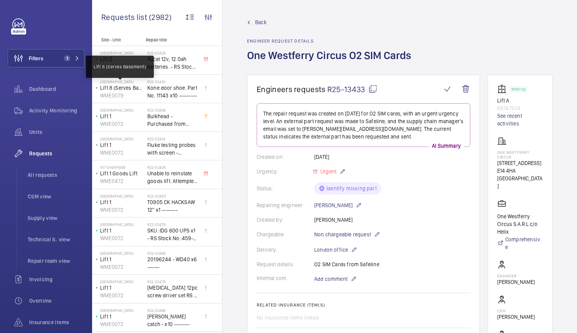 This screenshot has width=577, height=333. I want to click on p: Working, so click(519, 89).